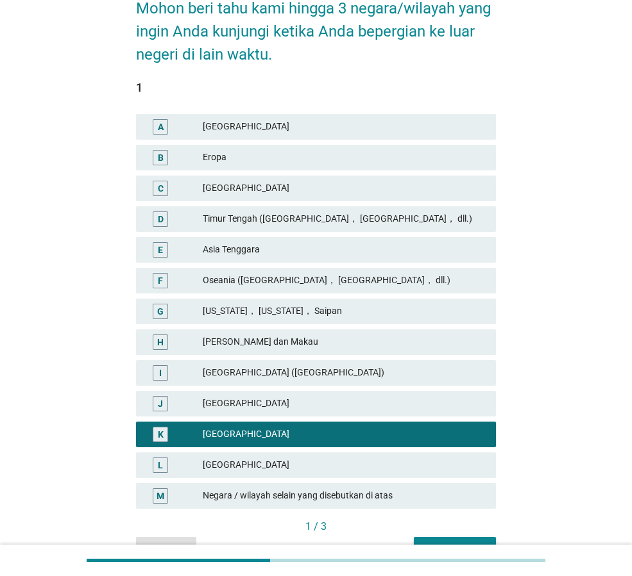  What do you see at coordinates (160, 157) in the screenshot?
I see `div: B` at bounding box center [160, 157].